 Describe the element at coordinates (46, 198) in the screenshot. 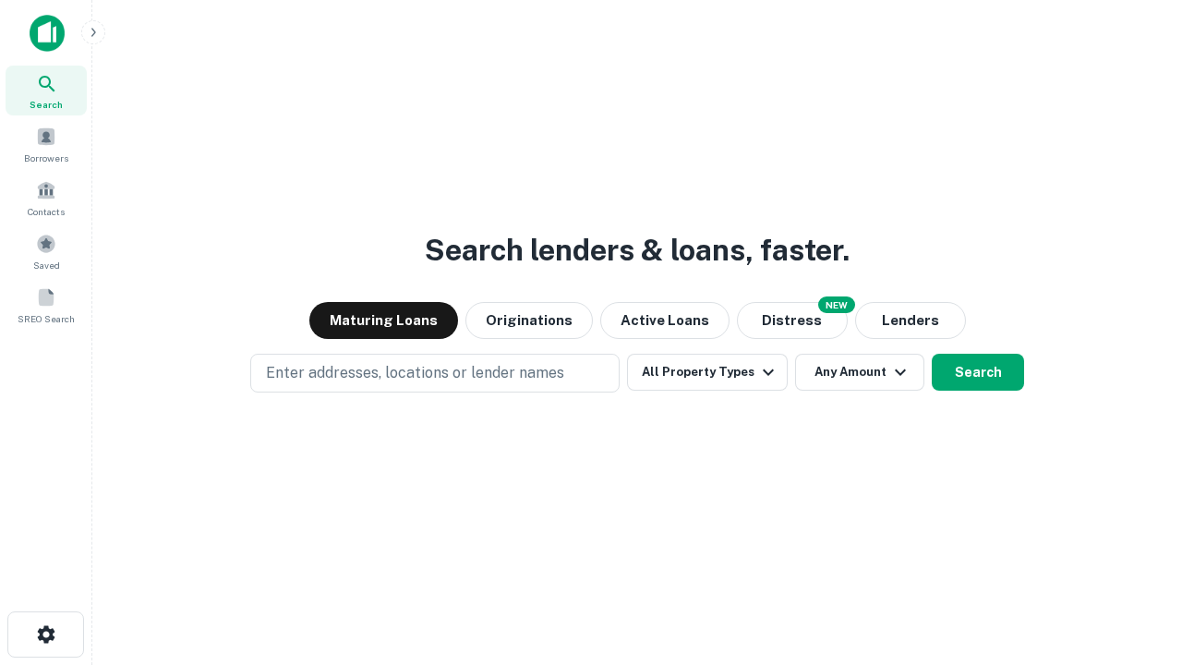

I see `a: Contacts` at that location.